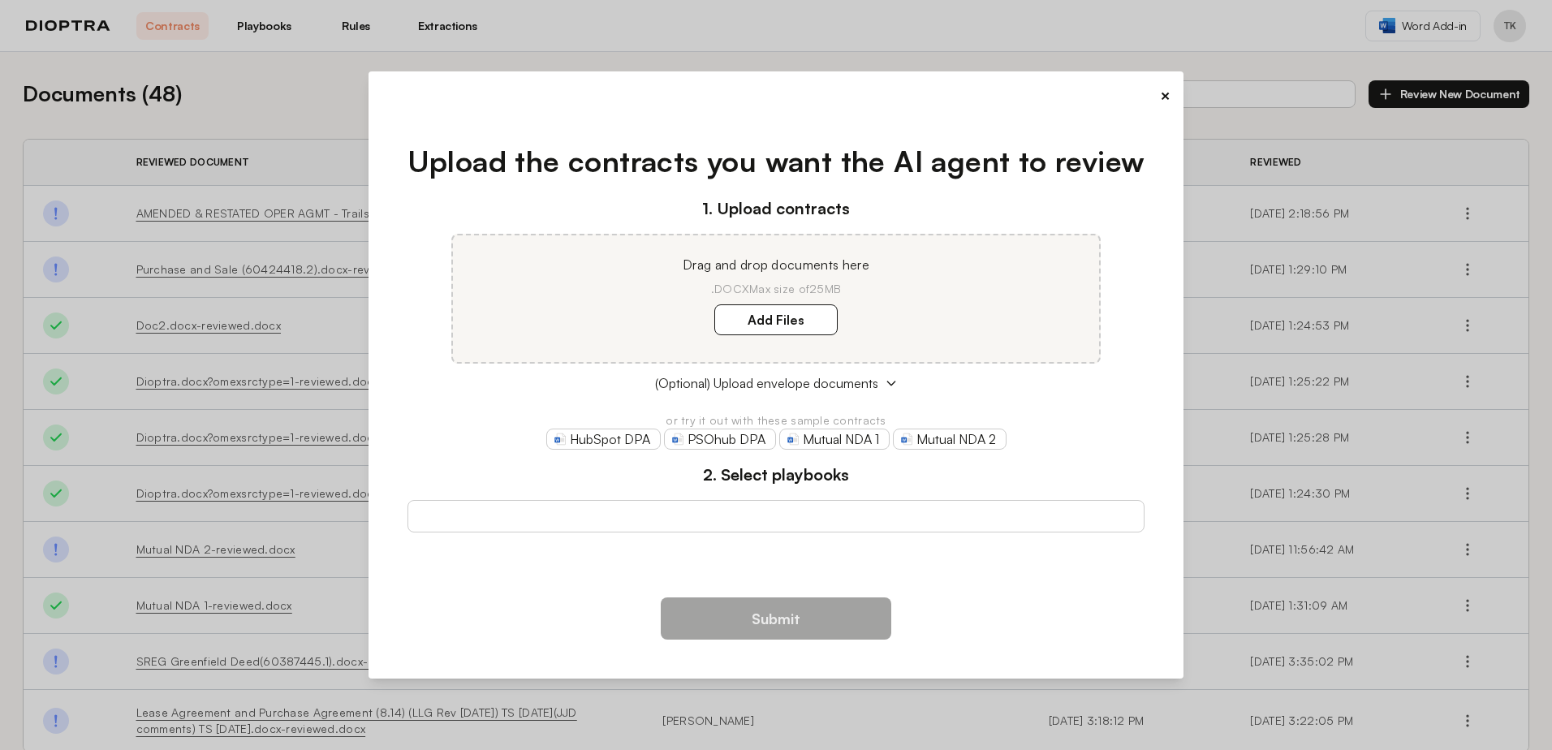  I want to click on button: (Optional) Upload envelope documents, so click(776, 383).